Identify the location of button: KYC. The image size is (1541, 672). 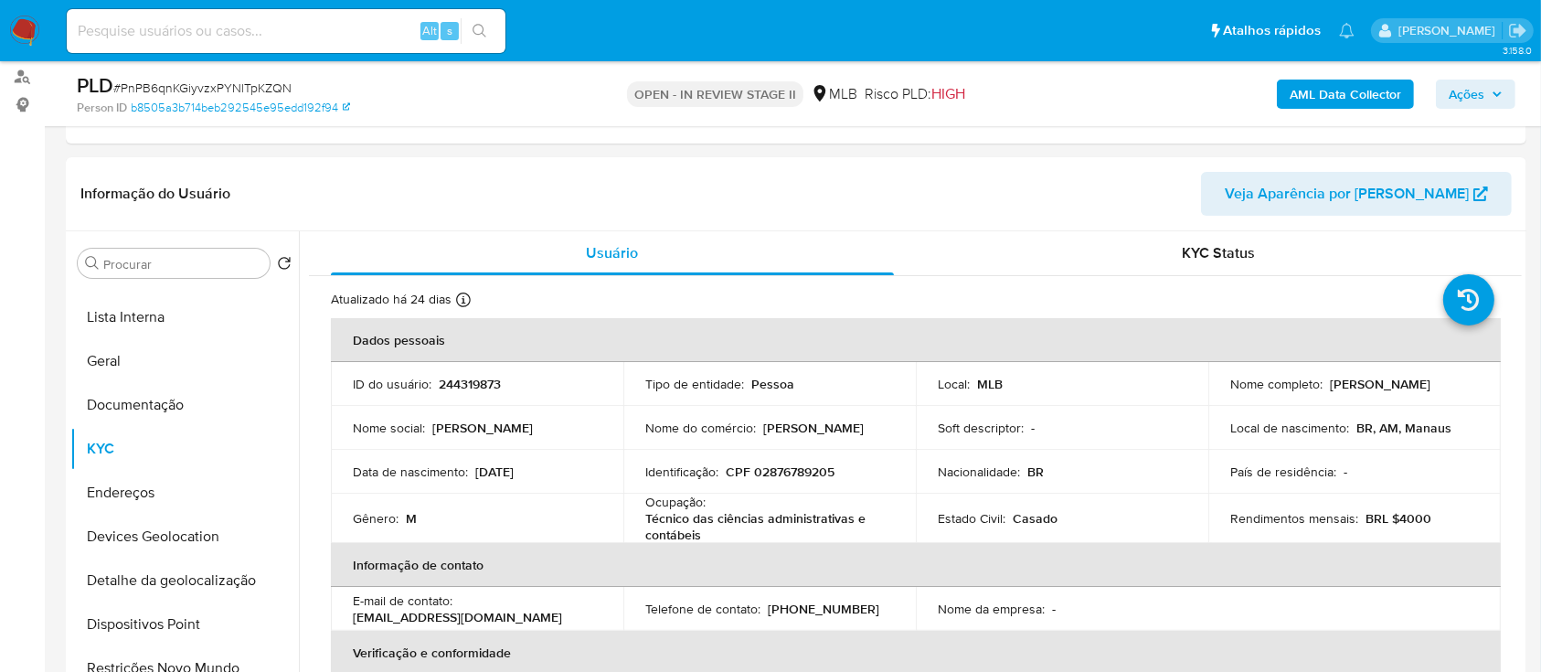
(185, 449).